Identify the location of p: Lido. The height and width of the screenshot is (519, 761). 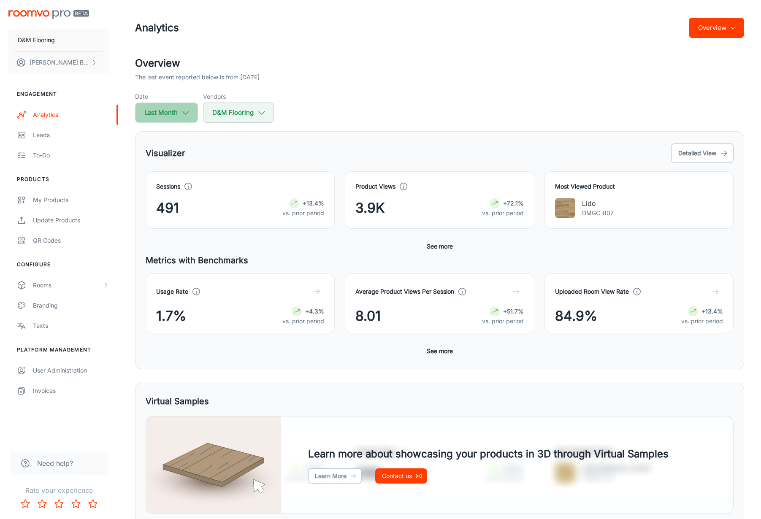
(597, 203).